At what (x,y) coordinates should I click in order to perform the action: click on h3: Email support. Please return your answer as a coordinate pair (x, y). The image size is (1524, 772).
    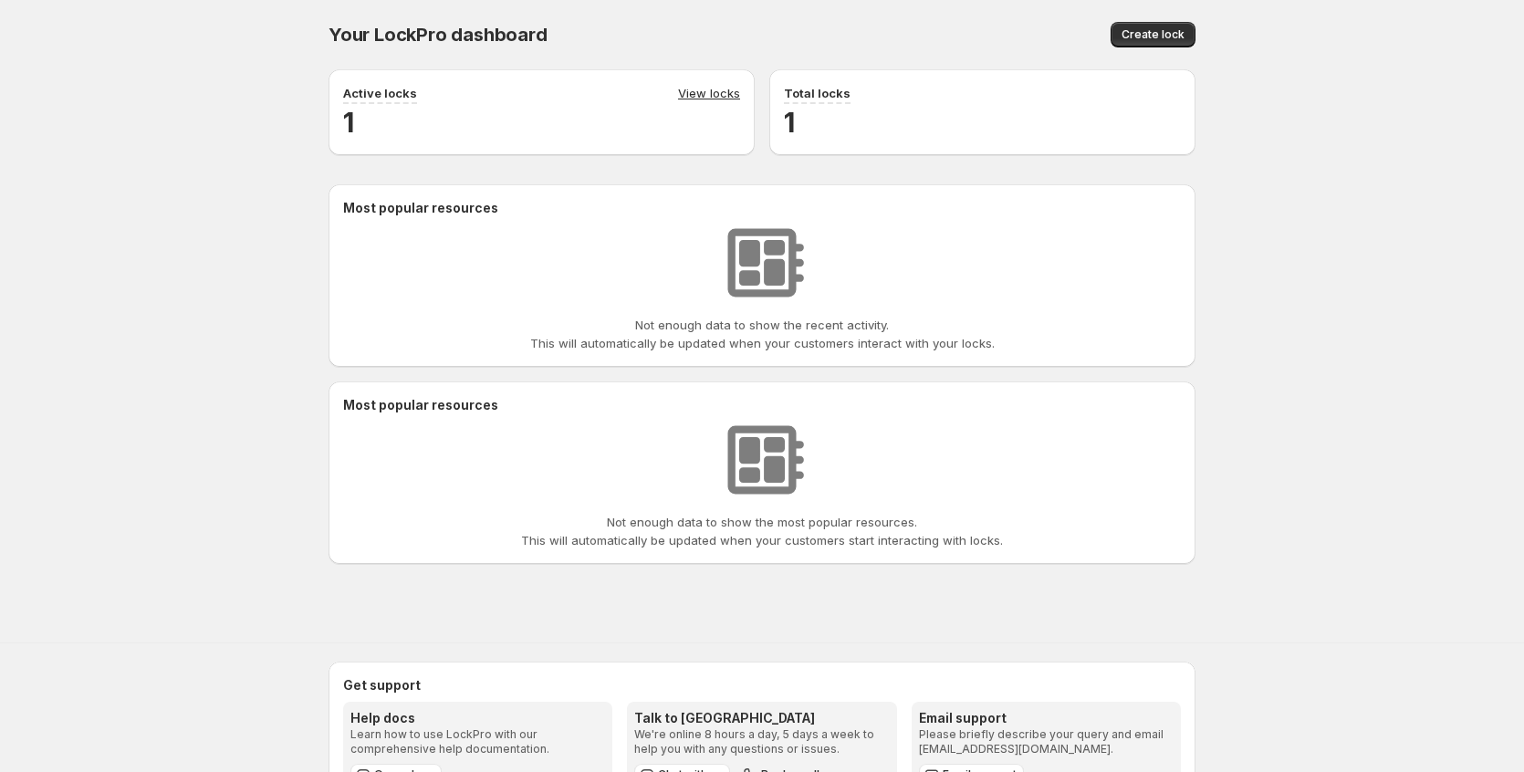
    Looking at the image, I should click on (1046, 718).